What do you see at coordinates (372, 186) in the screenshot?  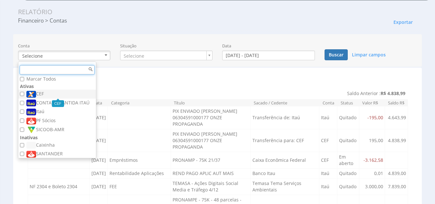 I see `td: 3.000,00` at bounding box center [372, 186].